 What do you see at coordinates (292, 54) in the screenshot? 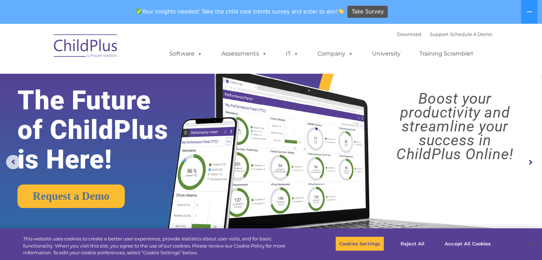
I see `a: IT` at bounding box center [292, 54].